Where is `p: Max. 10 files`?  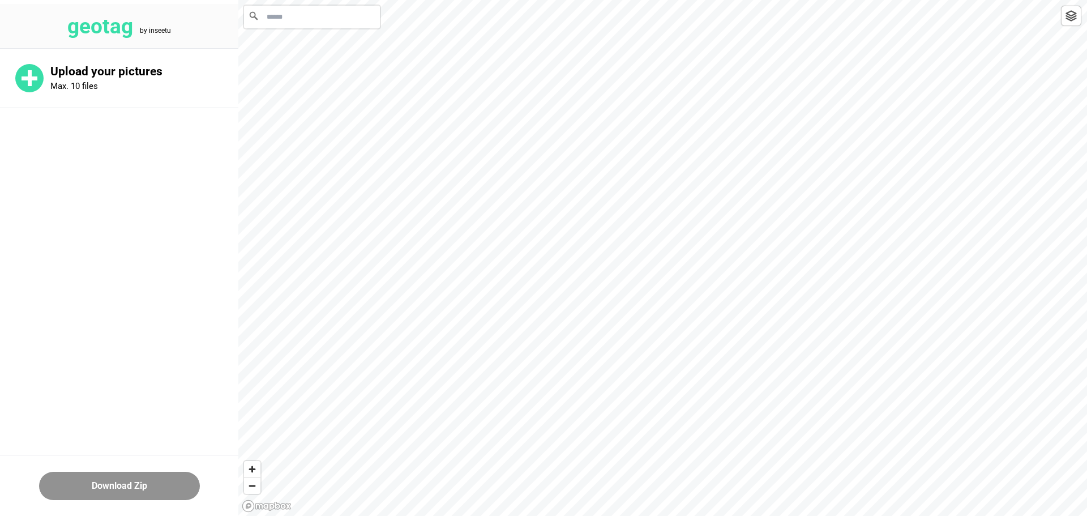
p: Max. 10 files is located at coordinates (74, 86).